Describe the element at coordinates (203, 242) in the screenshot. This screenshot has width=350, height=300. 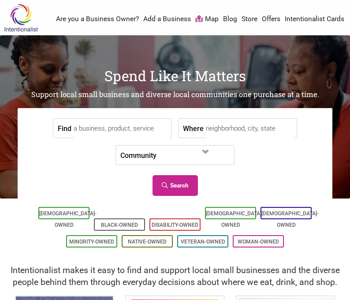
I see `a: Veteran-Owned` at that location.